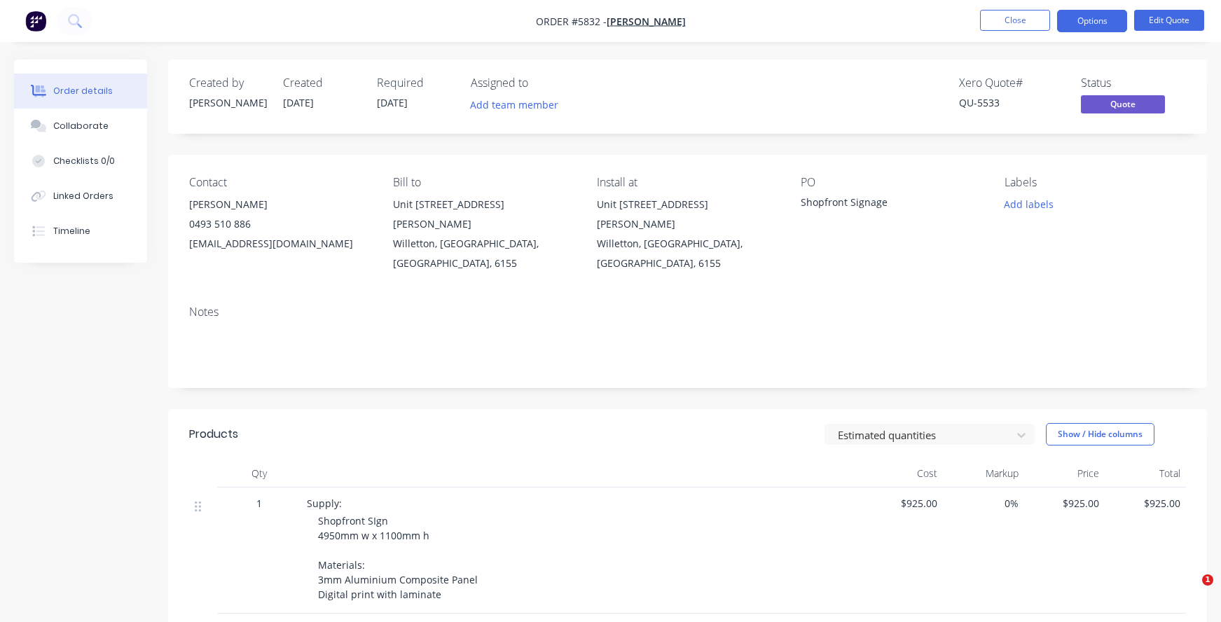 This screenshot has height=622, width=1221. Describe the element at coordinates (1095, 182) in the screenshot. I see `div: Labels` at that location.